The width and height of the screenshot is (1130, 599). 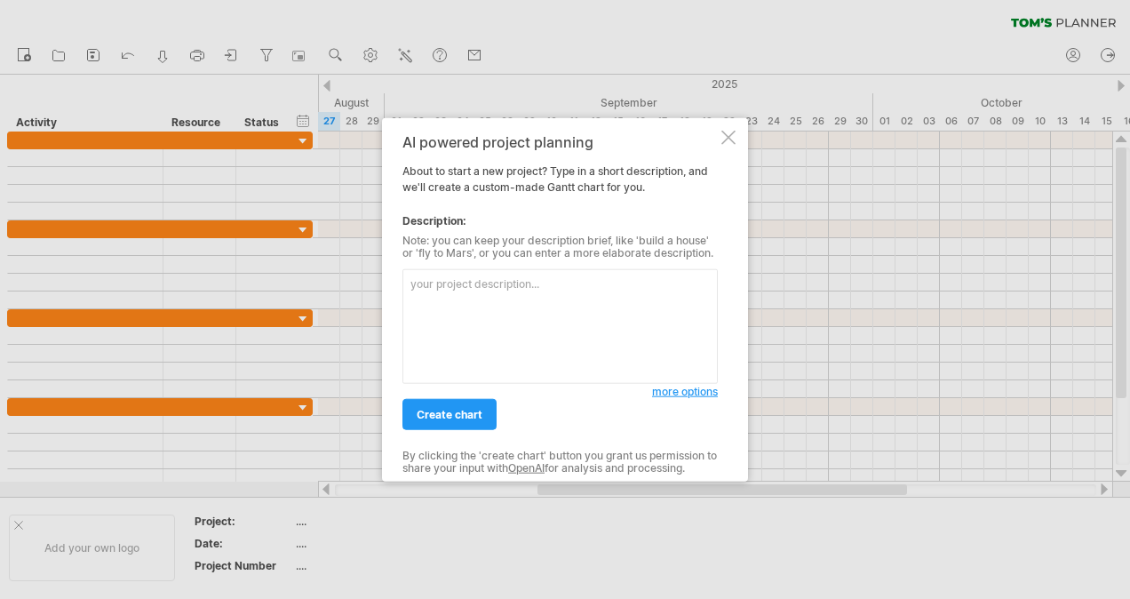 I want to click on span: more options, so click(x=685, y=391).